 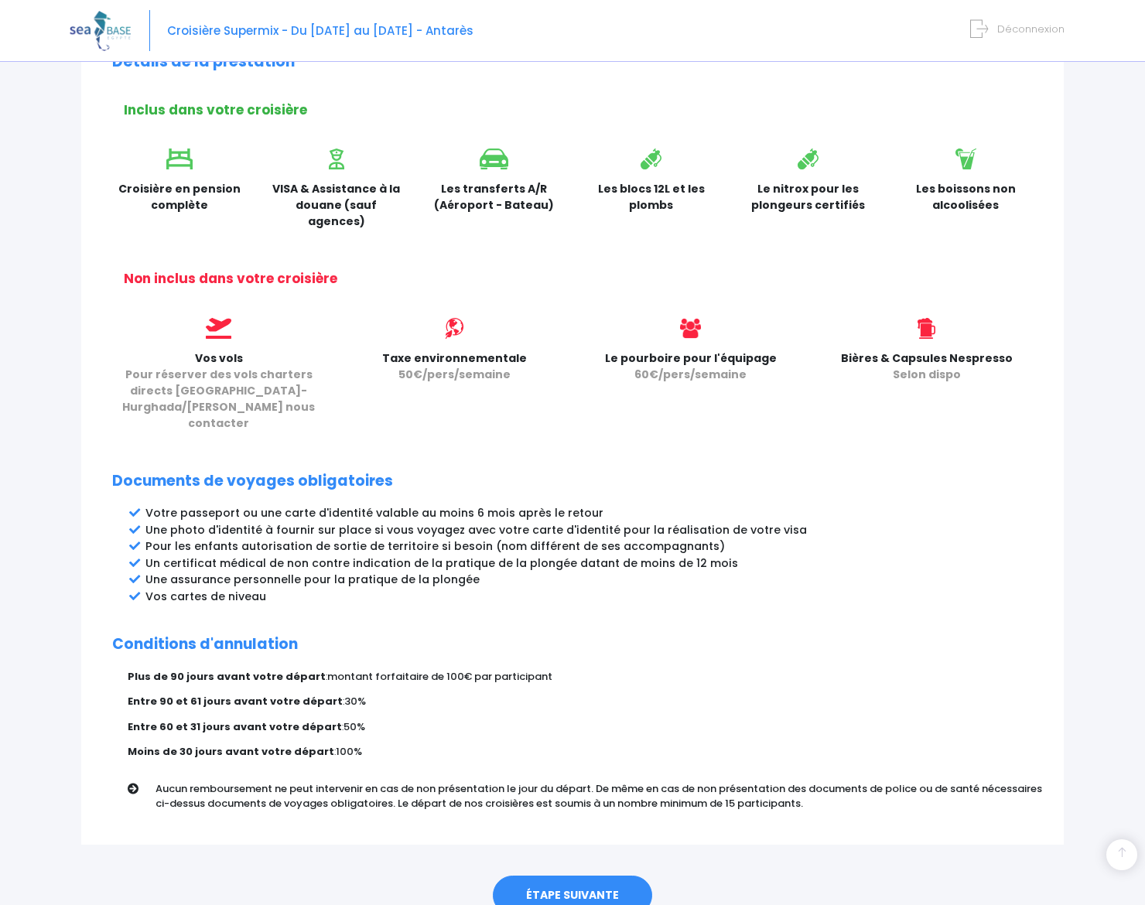 What do you see at coordinates (578, 279) in the screenshot?
I see `h2: Non inclus dans votre croisière` at bounding box center [578, 279].